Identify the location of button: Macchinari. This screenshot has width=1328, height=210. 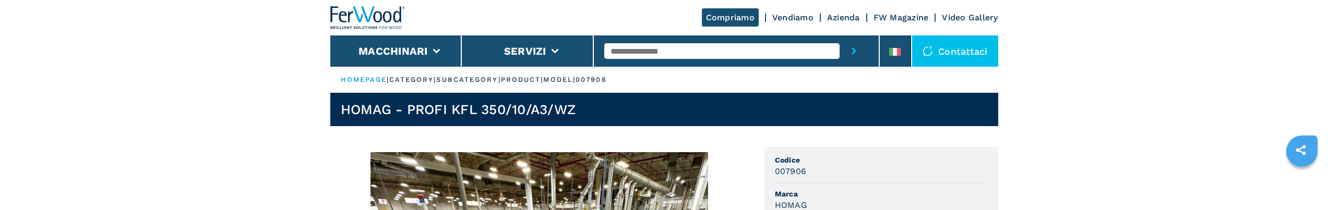
(393, 51).